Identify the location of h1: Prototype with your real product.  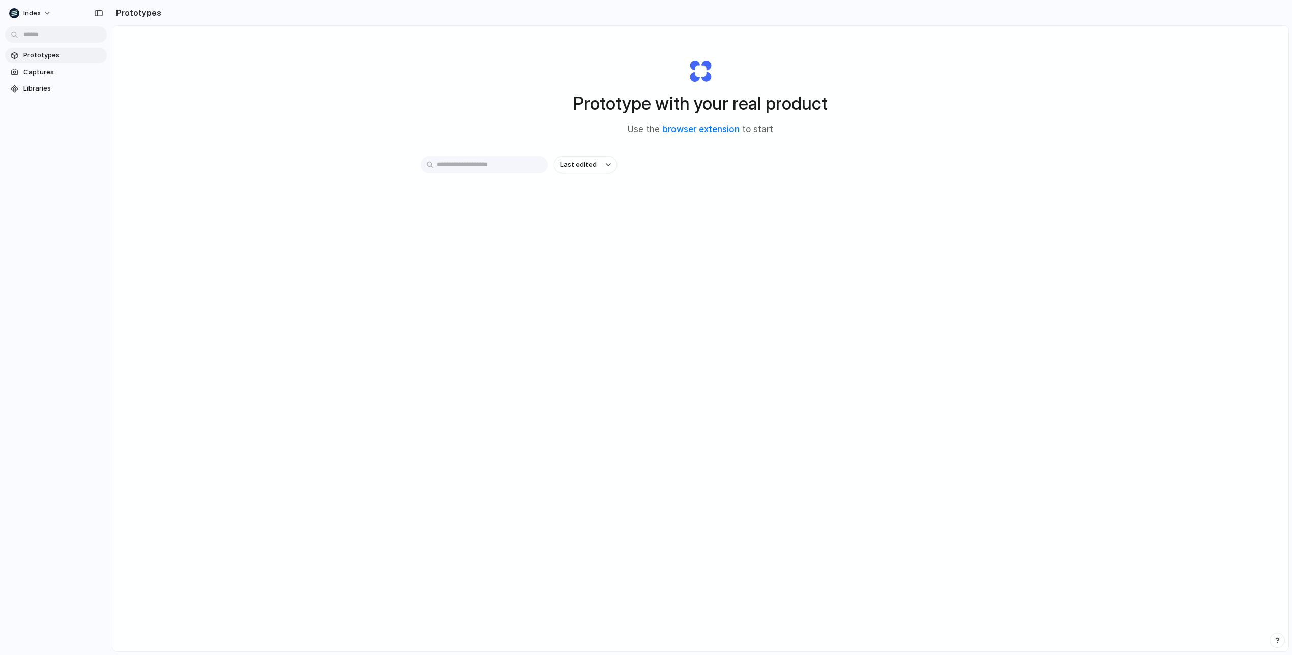
(700, 103).